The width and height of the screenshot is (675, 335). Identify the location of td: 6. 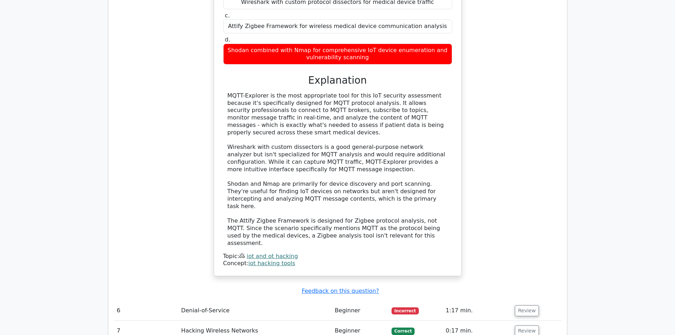
(146, 310).